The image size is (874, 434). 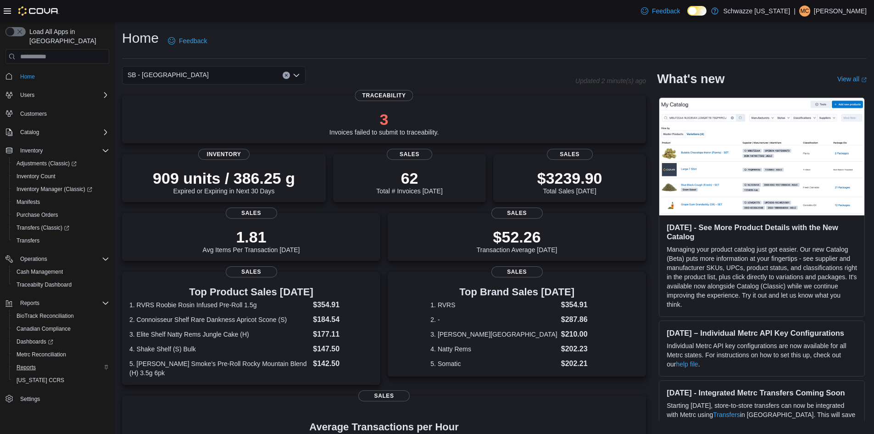 I want to click on a: Feedback, so click(x=187, y=41).